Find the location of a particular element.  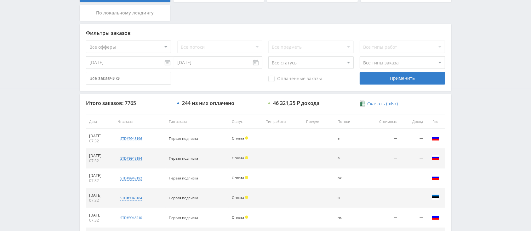

div: нк is located at coordinates (349, 218).